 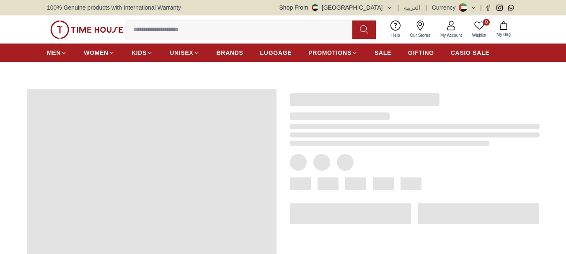 I want to click on span: BRANDS, so click(x=230, y=53).